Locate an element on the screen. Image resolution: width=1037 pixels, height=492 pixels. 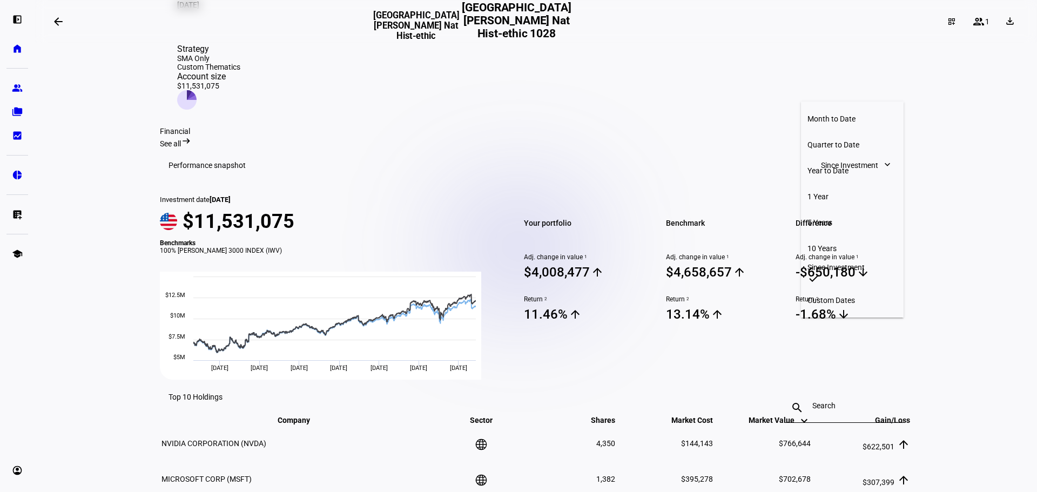
div: Year to Date is located at coordinates (852, 171).